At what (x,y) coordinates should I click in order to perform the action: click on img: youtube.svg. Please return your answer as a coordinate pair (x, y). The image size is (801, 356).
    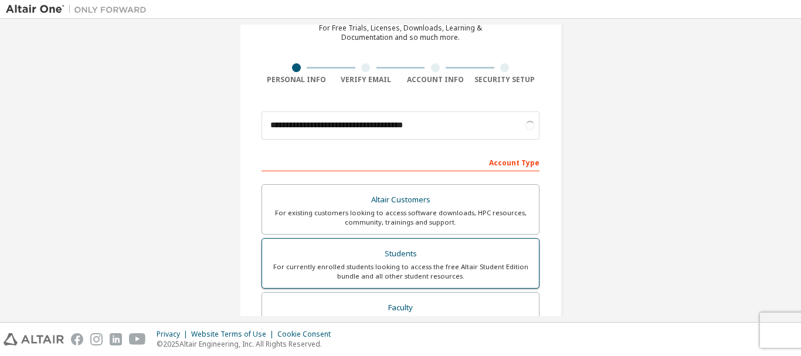
    Looking at the image, I should click on (137, 339).